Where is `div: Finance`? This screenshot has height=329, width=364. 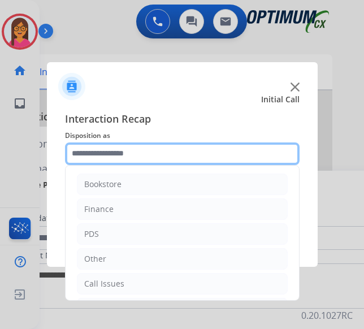
div: Finance is located at coordinates (99, 209).